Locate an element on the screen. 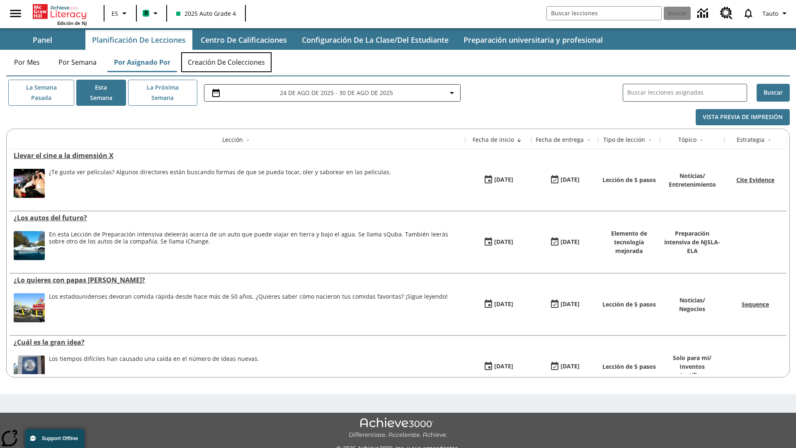 Image resolution: width=796 pixels, height=448 pixels. span: ES is located at coordinates (115, 13).